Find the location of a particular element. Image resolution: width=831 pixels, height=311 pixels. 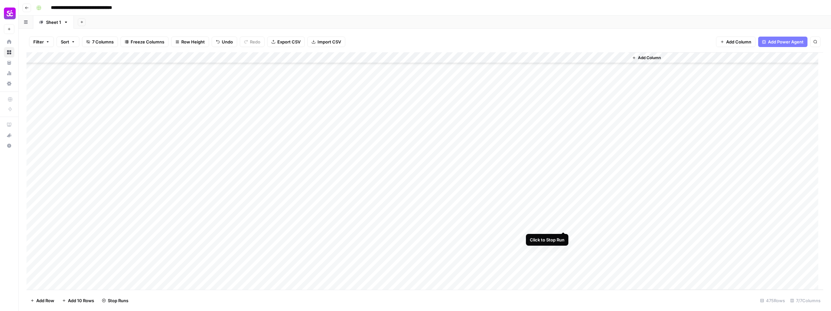

div: 475 Rows is located at coordinates (772, 300).